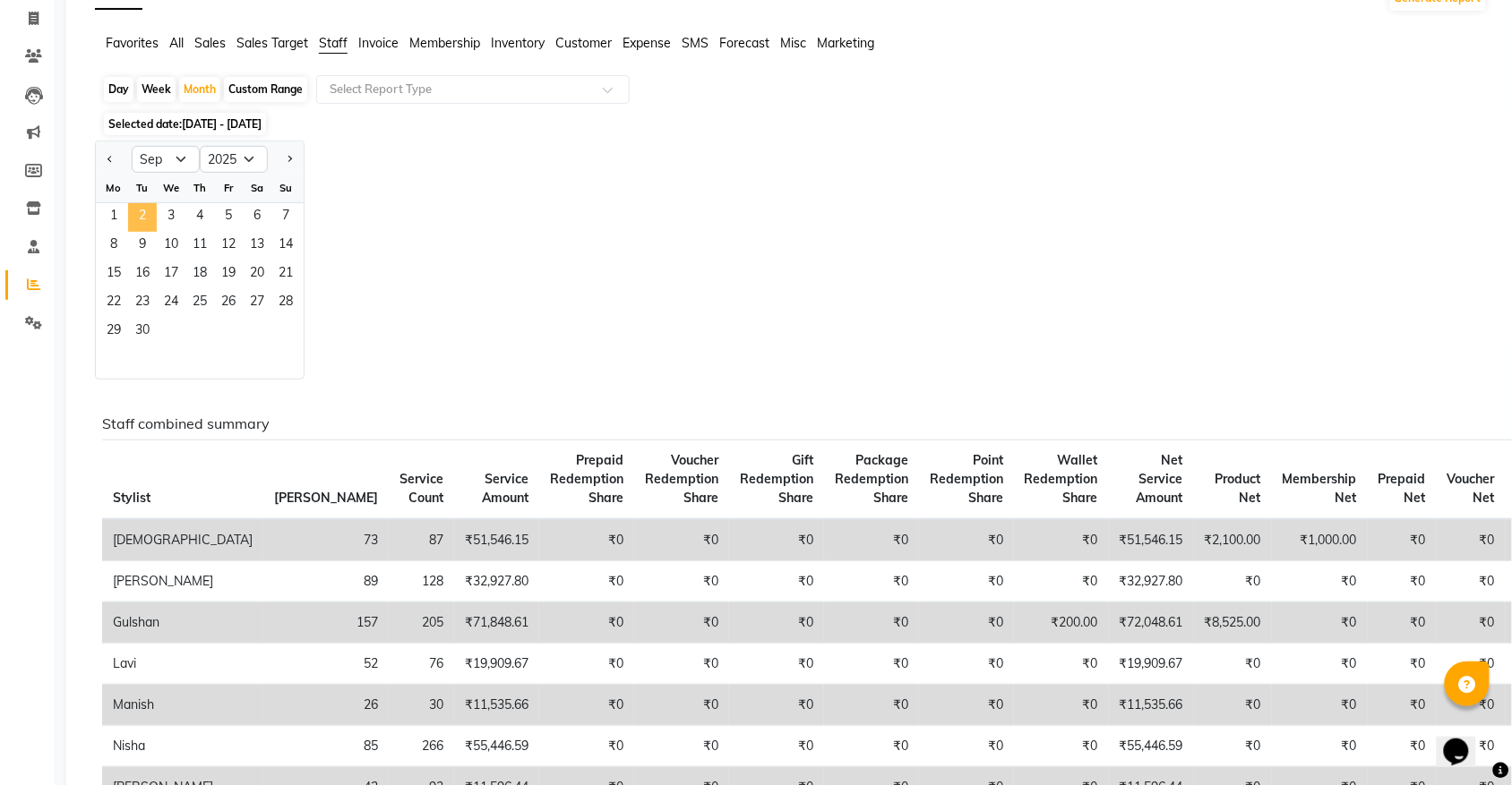  I want to click on td: ₹11,535.66, so click(496, 705).